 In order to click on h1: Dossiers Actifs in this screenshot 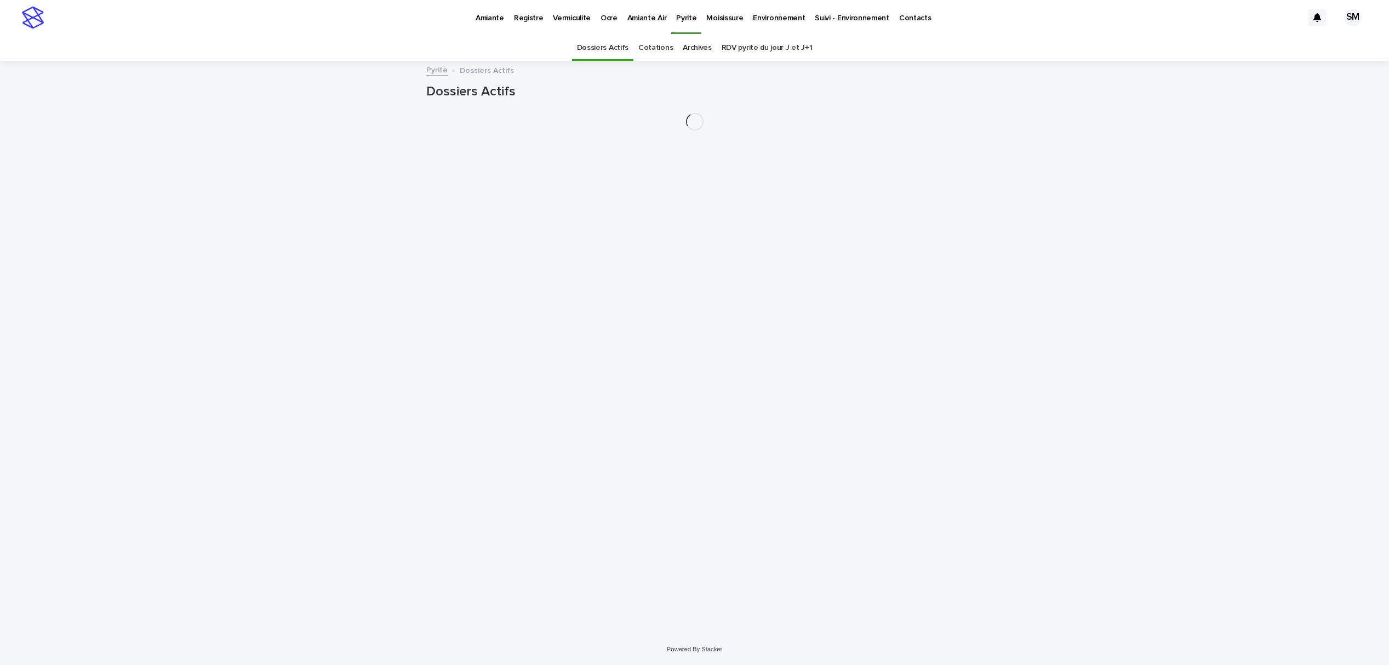, I will do `click(695, 92)`.